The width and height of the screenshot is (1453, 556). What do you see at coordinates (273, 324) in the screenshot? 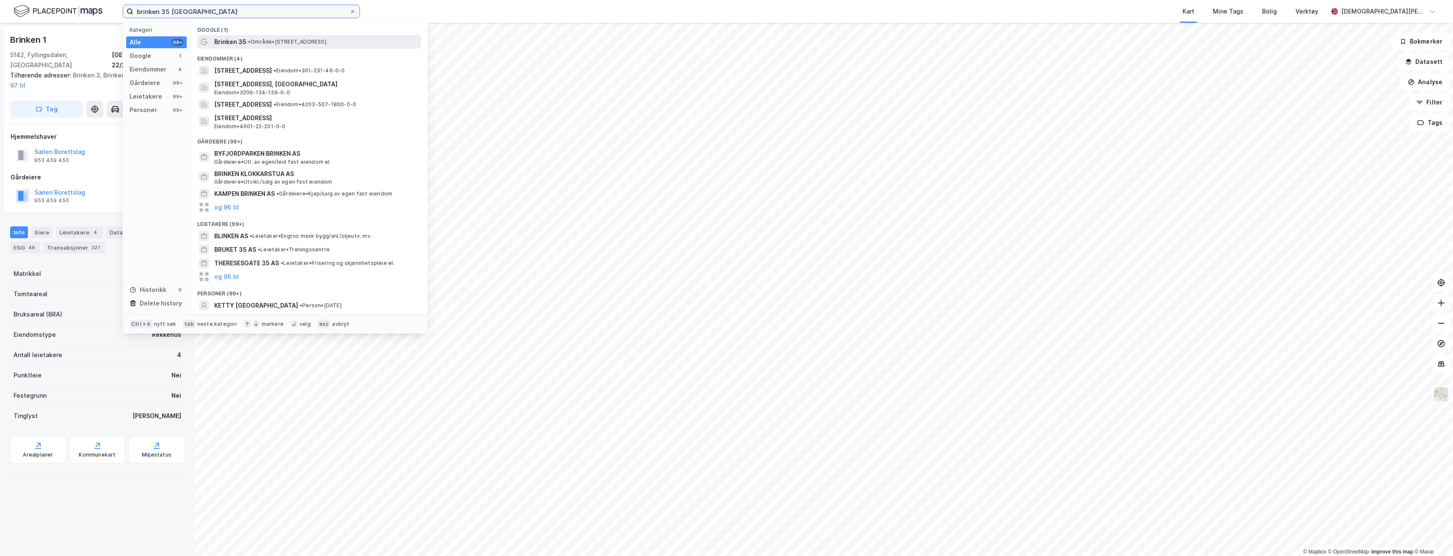
I see `div: markere` at bounding box center [273, 324].